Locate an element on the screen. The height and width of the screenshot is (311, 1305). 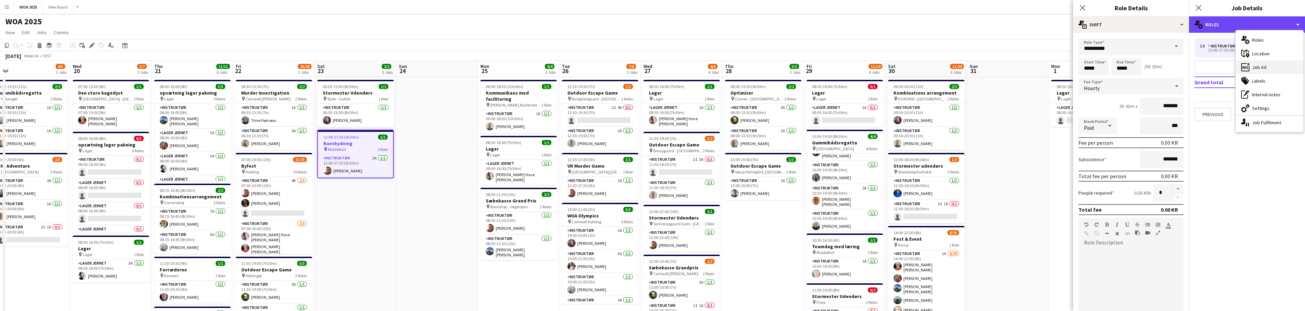
div: Labels is located at coordinates (1269, 81).